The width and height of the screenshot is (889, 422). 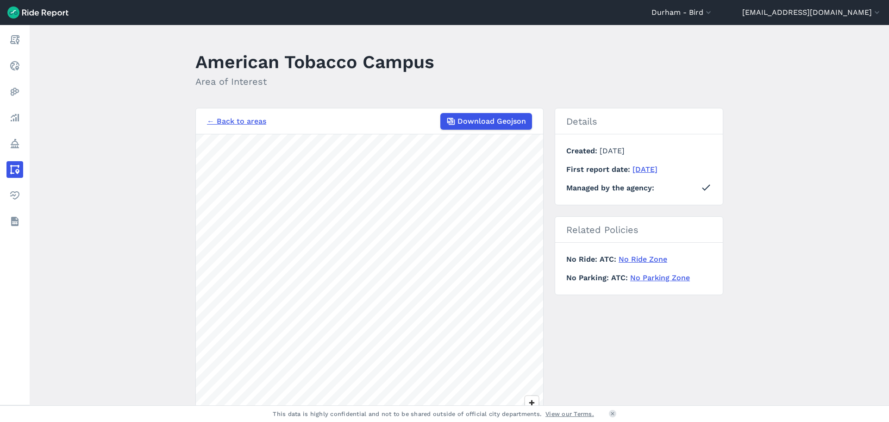 What do you see at coordinates (38, 13) in the screenshot?
I see `img: Ride Report` at bounding box center [38, 13].